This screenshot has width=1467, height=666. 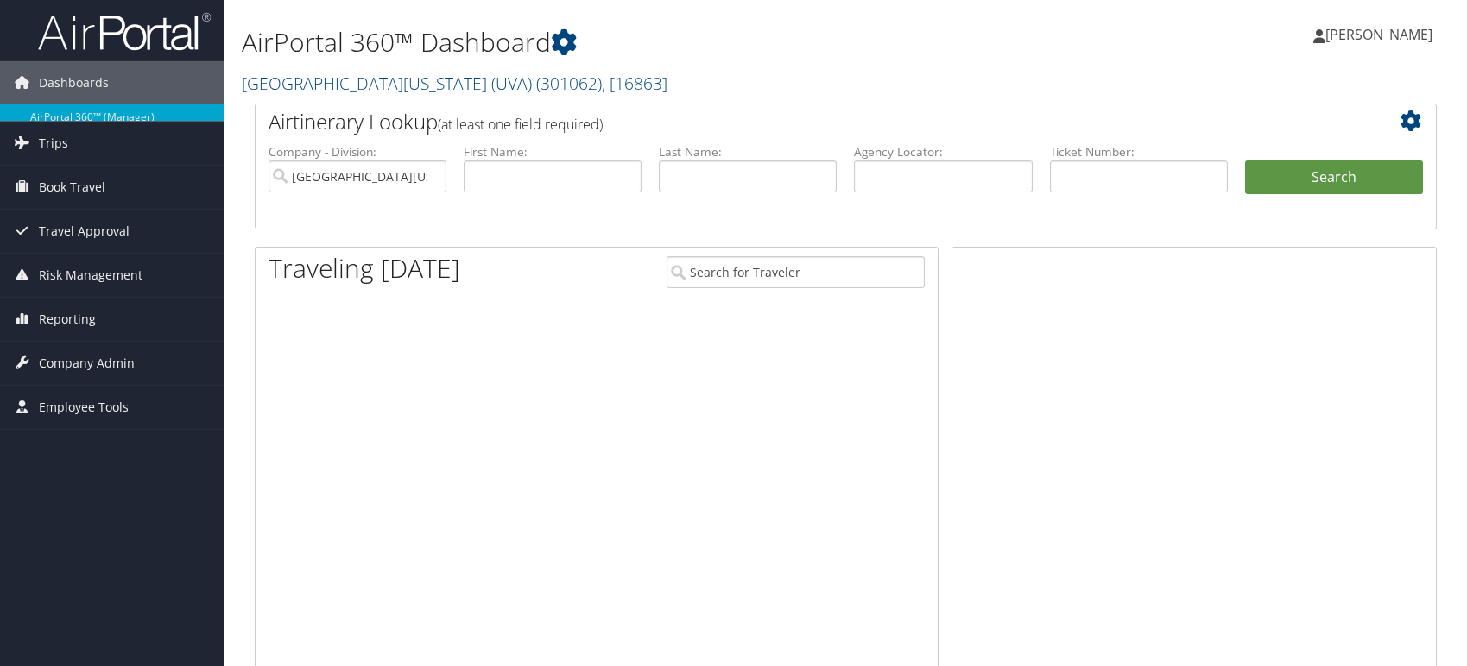 I want to click on h2: Airtinerary Lookup, so click(x=796, y=122).